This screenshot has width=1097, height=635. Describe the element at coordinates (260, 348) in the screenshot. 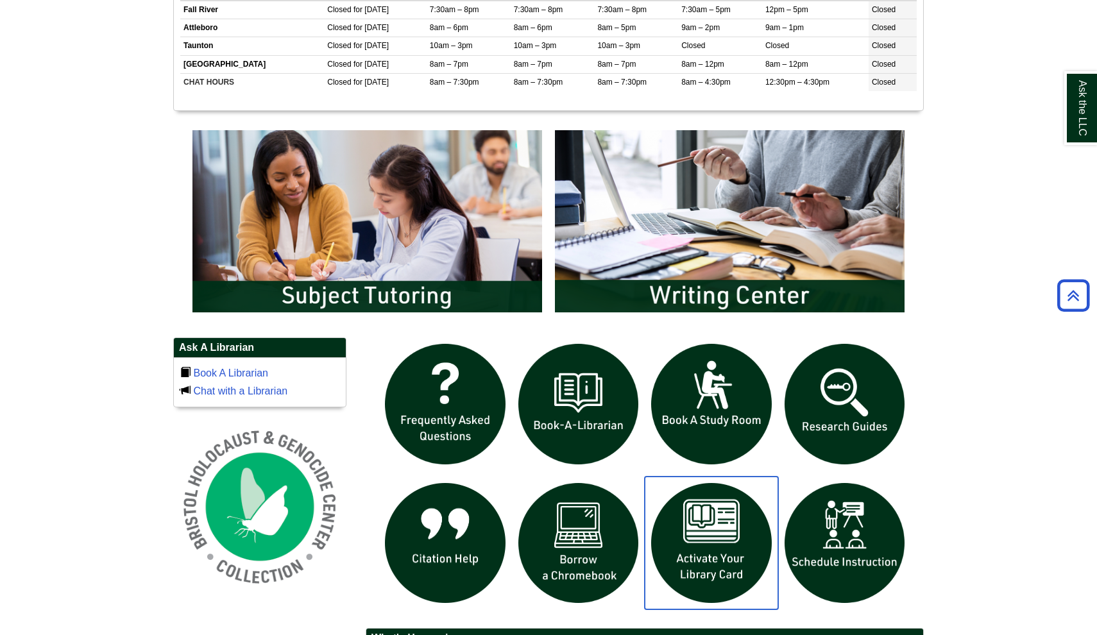

I see `h2: Ask A Librarian` at that location.